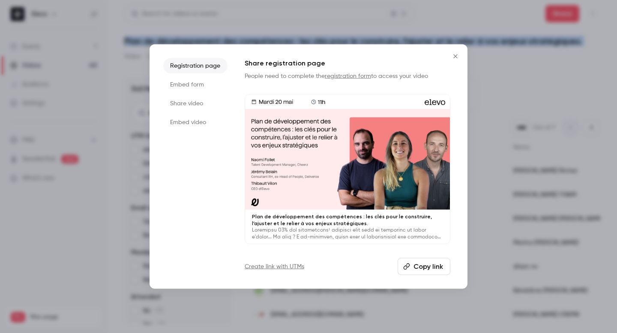  What do you see at coordinates (348, 220) in the screenshot?
I see `p: Plan de développement des compétences : les clés pour le construire, l’ajuster et le relier à vos...` at bounding box center [348, 220].